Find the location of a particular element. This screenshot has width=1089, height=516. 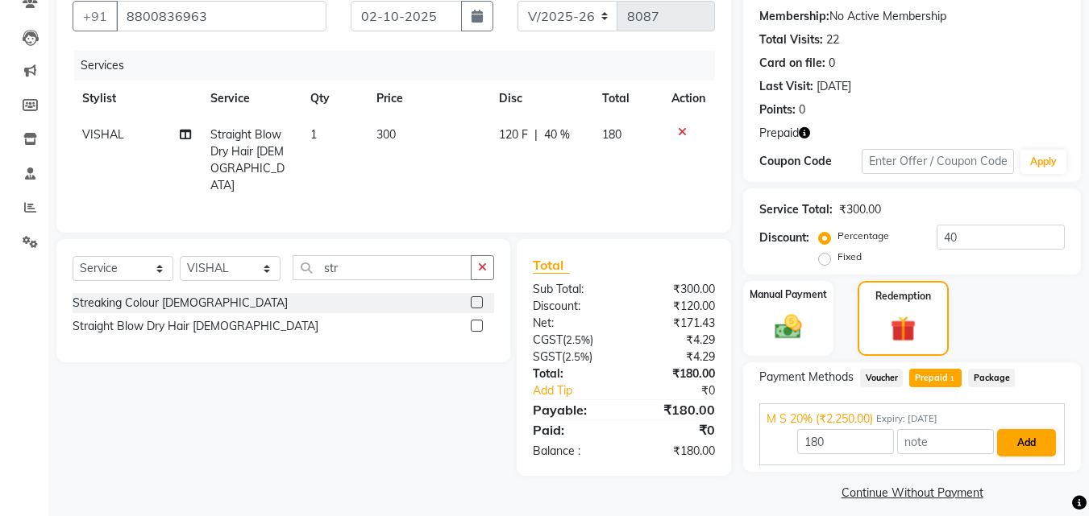

a: Add Tip is located at coordinates (580, 391).